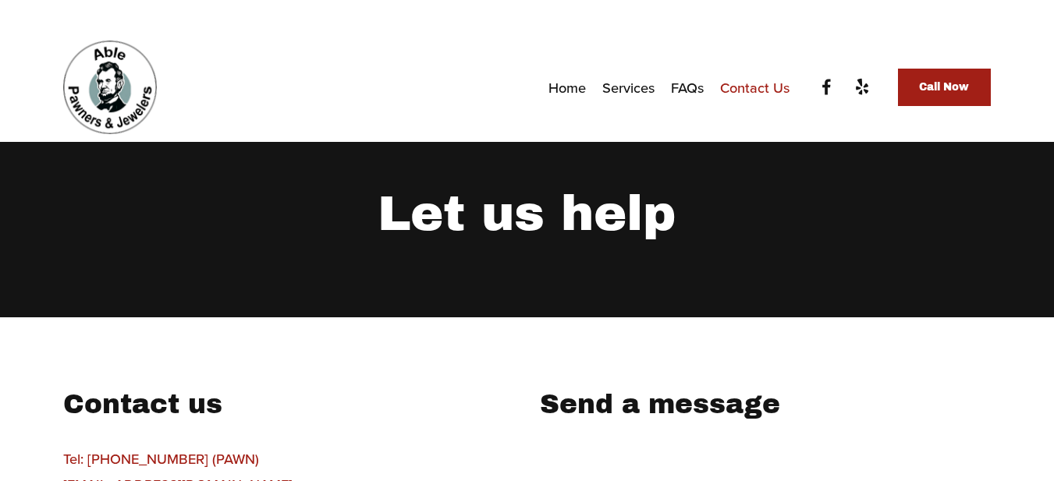  I want to click on a: Yelp, so click(861, 87).